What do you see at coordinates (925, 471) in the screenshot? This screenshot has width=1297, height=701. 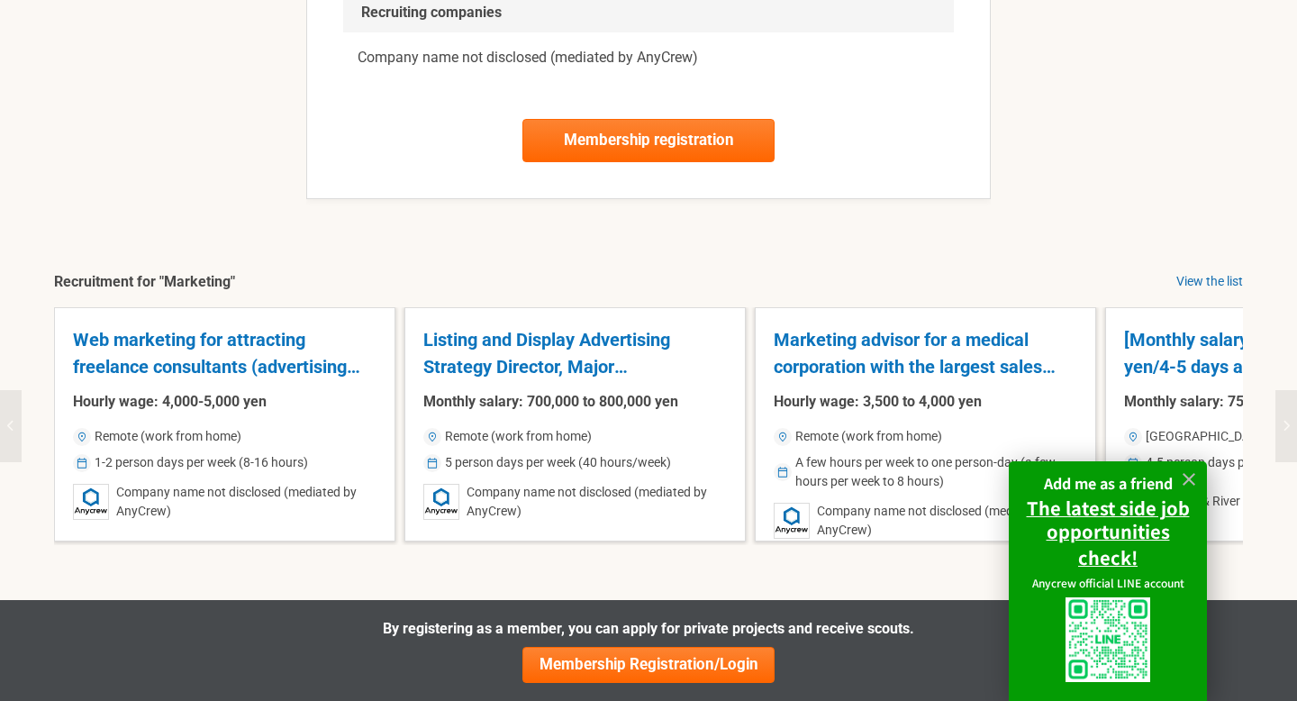 I see `font: A few hours per week to one person-day (a few hours per week to 8 hours)` at bounding box center [925, 471].